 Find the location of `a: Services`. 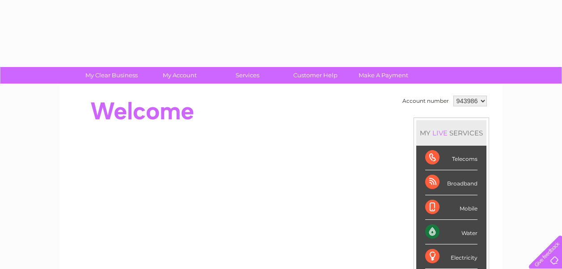

a: Services is located at coordinates (247, 75).